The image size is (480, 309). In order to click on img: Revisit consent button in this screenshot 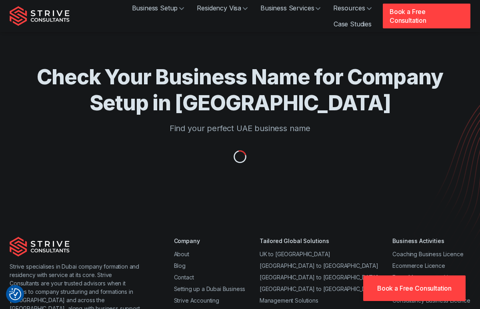, I will do `click(15, 294)`.